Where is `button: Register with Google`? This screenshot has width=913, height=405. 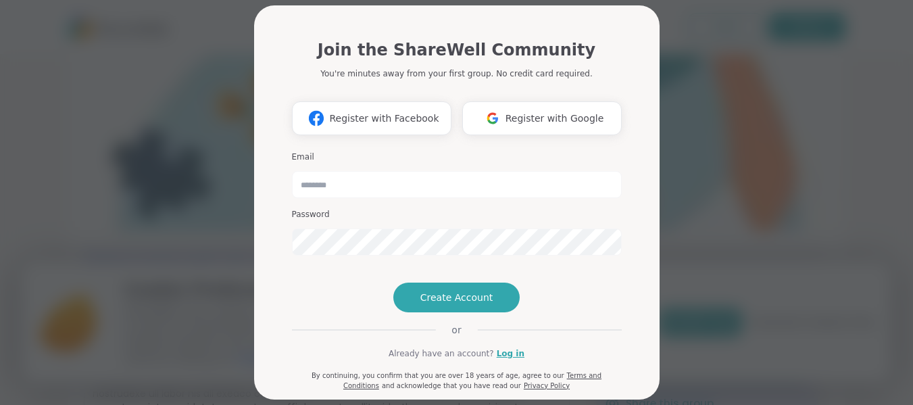
button: Register with Google is located at coordinates (542, 118).